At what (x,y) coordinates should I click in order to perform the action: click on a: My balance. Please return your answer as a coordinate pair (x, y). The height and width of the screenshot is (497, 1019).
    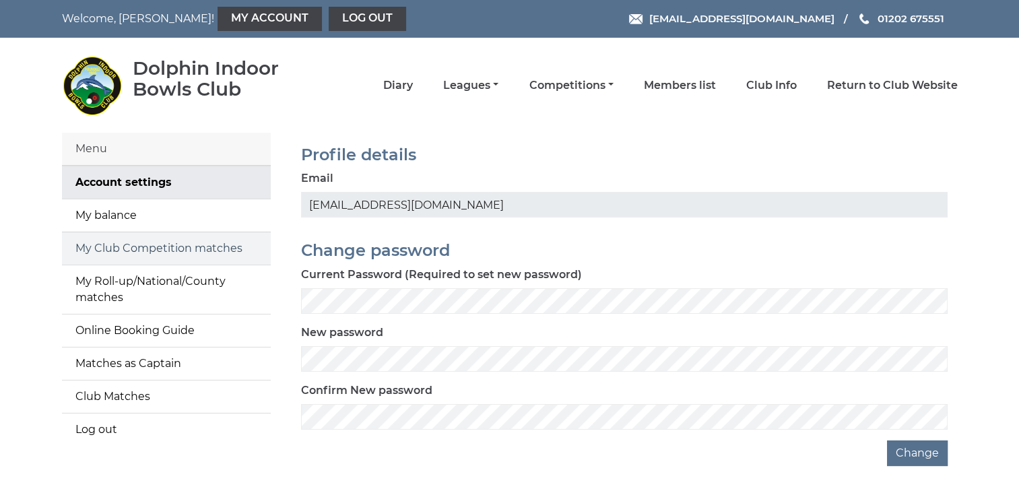
    Looking at the image, I should click on (166, 215).